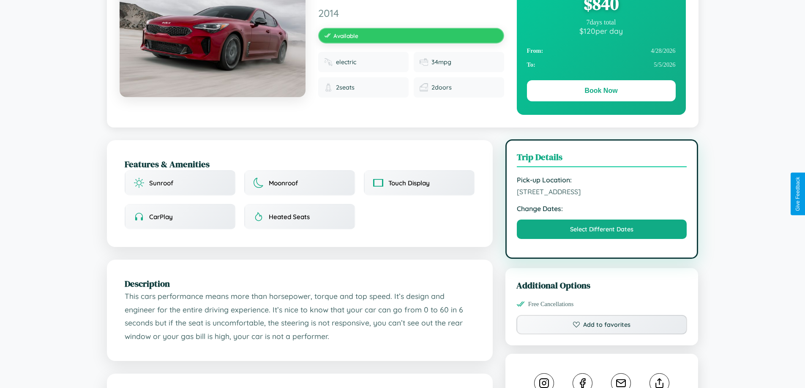  What do you see at coordinates (409, 183) in the screenshot?
I see `span: Touch Display` at bounding box center [409, 183].